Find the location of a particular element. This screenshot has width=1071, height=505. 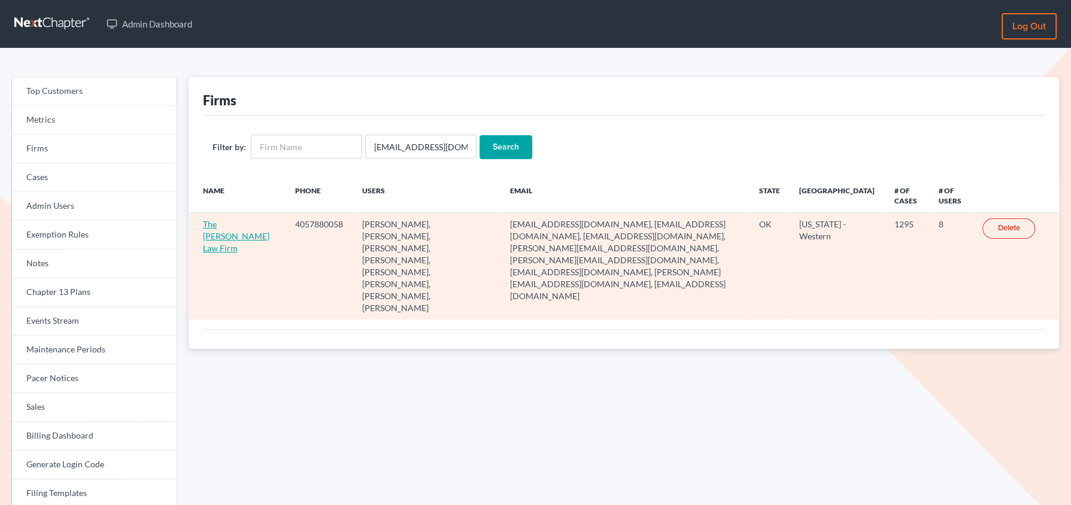

a: Generate Login Code is located at coordinates (94, 465).